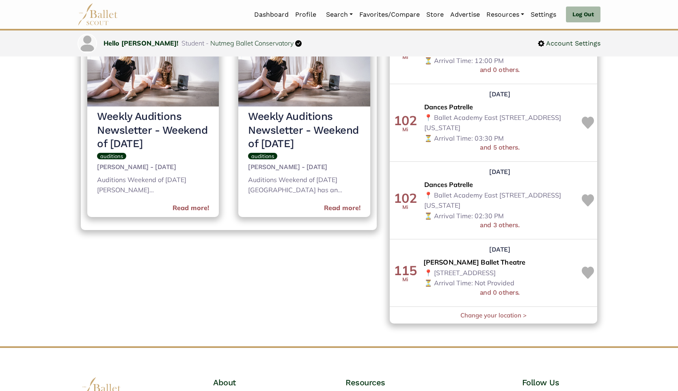 The image size is (678, 391). I want to click on span: Account Settings, so click(573, 43).